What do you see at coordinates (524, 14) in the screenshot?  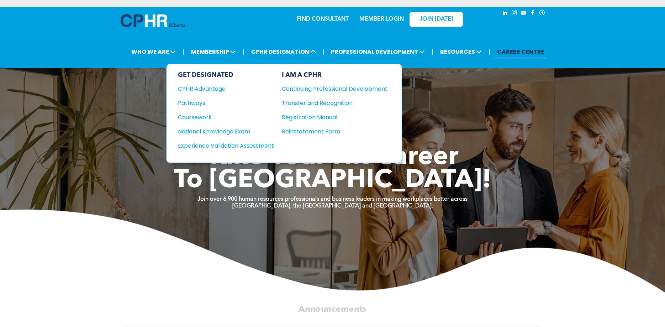 I see `a: youtube` at bounding box center [524, 14].